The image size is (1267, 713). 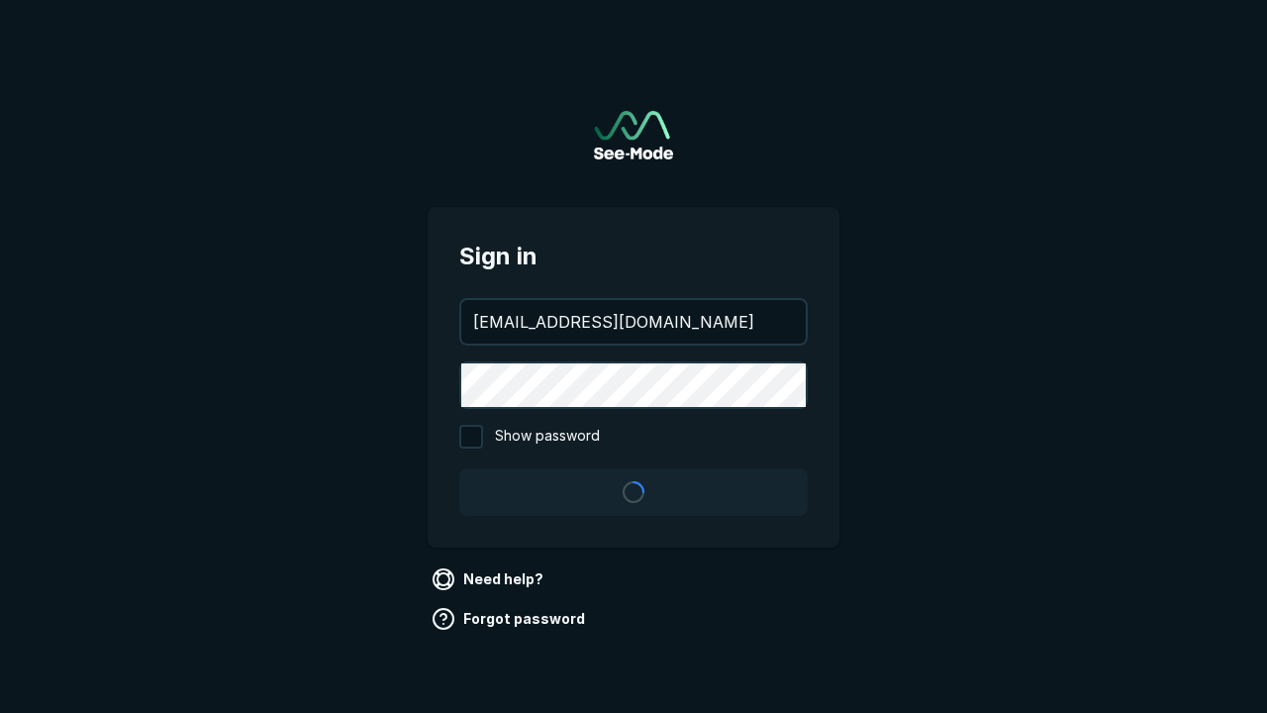 What do you see at coordinates (634, 135) in the screenshot?
I see `img: See-Mode Logo` at bounding box center [634, 135].